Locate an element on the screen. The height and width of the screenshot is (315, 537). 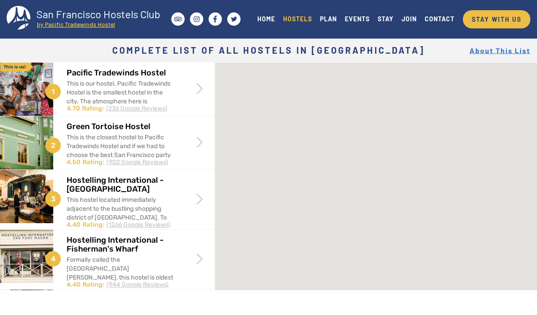
div: 4.50 is located at coordinates (73, 162).